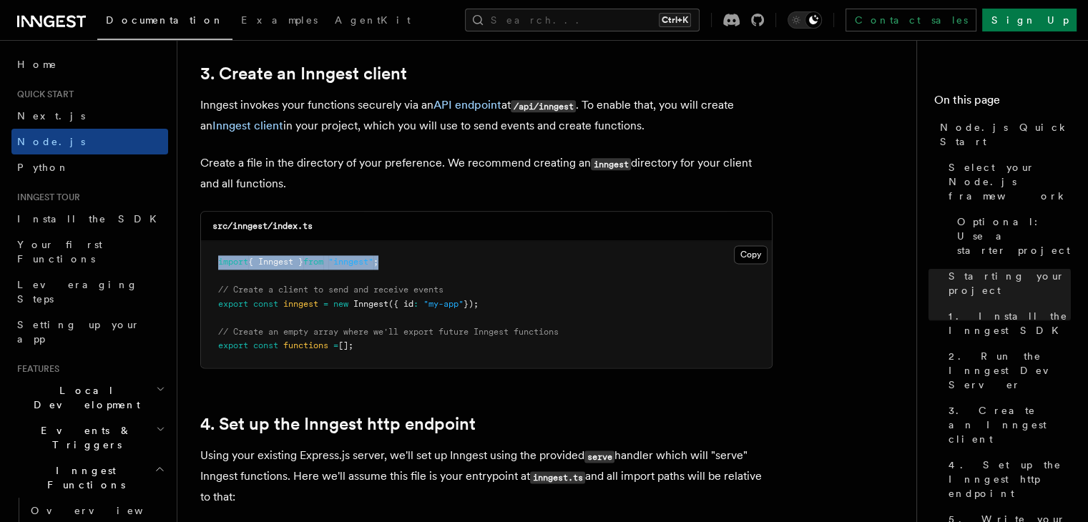  Describe the element at coordinates (89, 398) in the screenshot. I see `button: Local Development` at that location.